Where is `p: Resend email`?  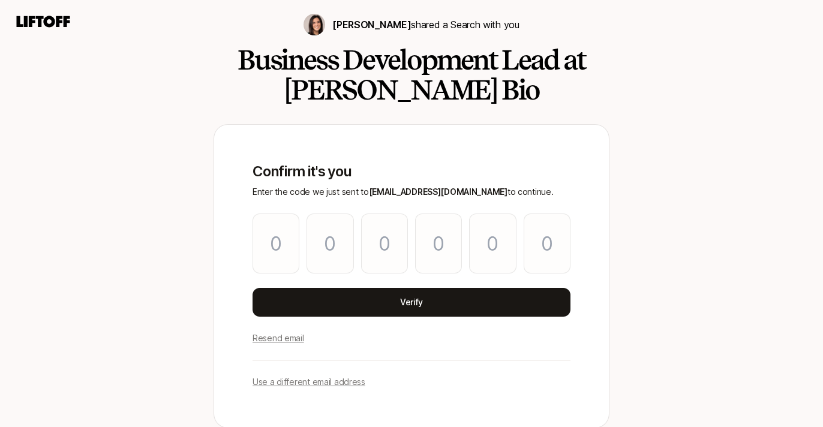 p: Resend email is located at coordinates (278, 338).